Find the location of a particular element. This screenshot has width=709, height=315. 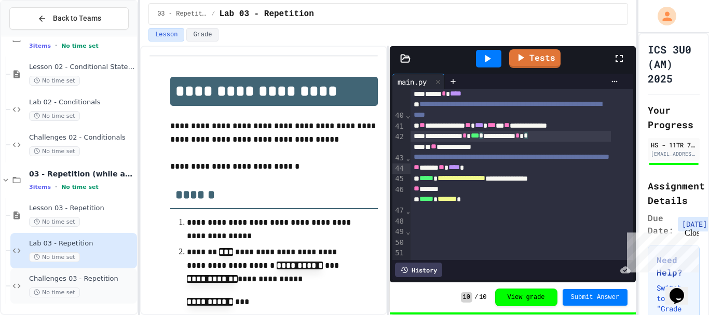

span: Back to Teams is located at coordinates (77, 18).